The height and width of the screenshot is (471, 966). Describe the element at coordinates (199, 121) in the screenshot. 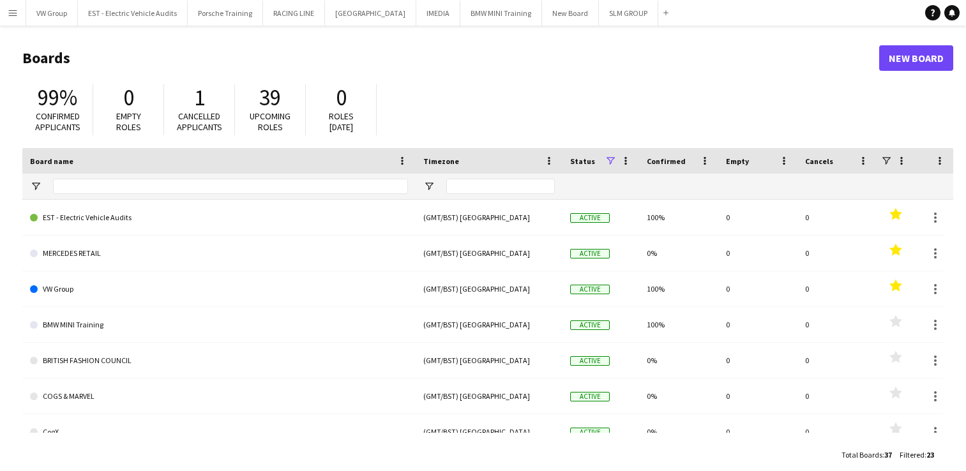

I see `span: Cancelled applicants` at that location.